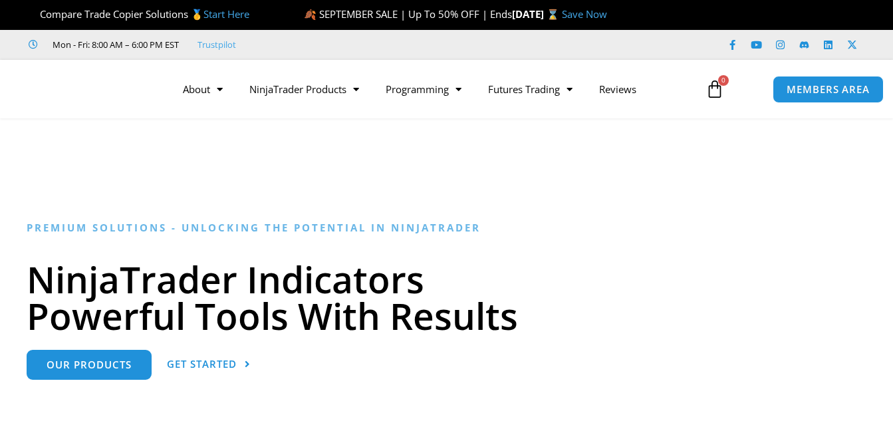 This screenshot has width=893, height=427. What do you see at coordinates (423, 89) in the screenshot?
I see `a: Programming` at bounding box center [423, 89].